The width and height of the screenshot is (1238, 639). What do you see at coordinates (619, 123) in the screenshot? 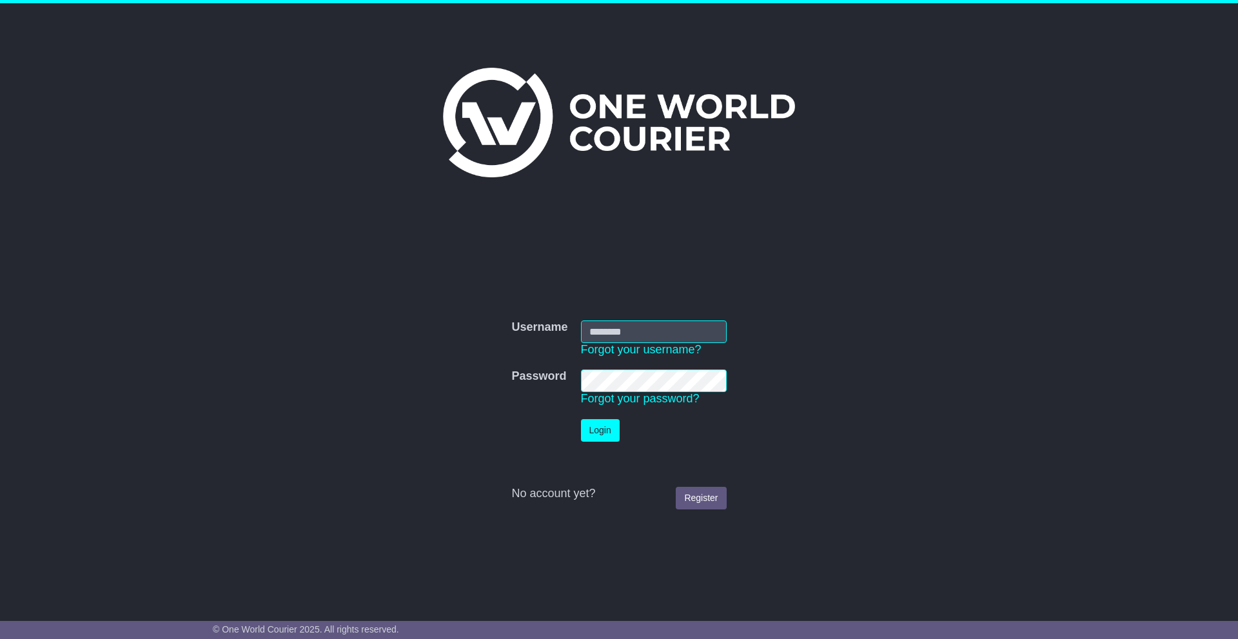
I see `img: One World` at bounding box center [619, 123].